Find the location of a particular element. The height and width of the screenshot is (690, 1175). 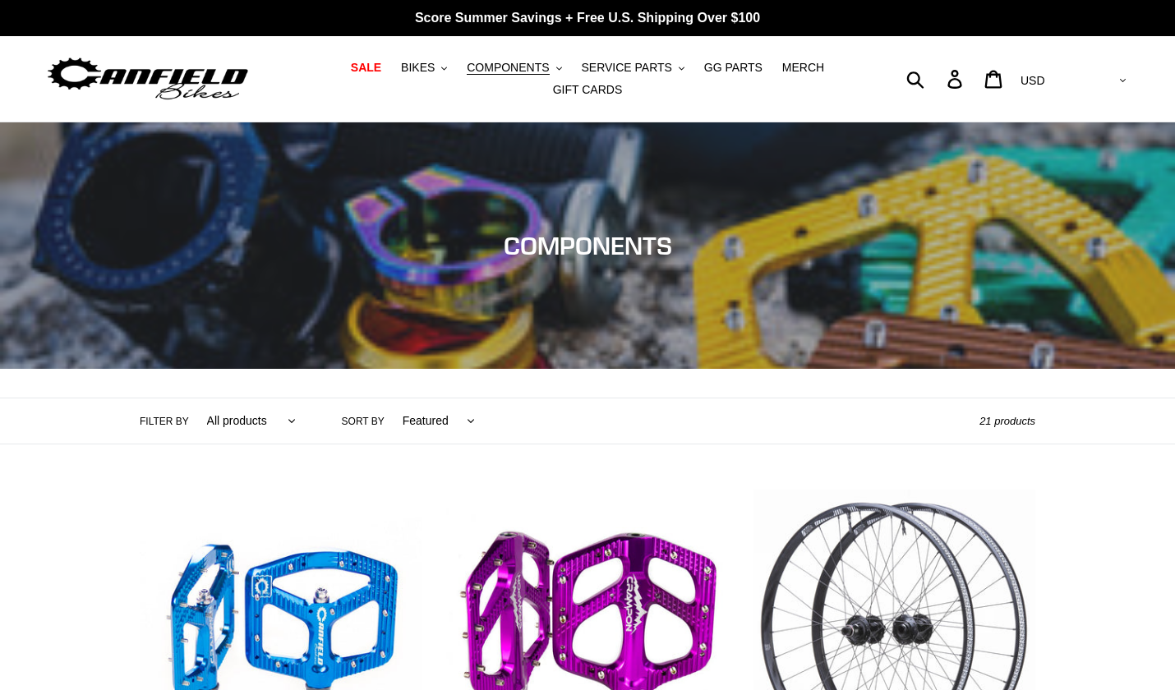

span: SERVICE PARTS is located at coordinates (626, 67).